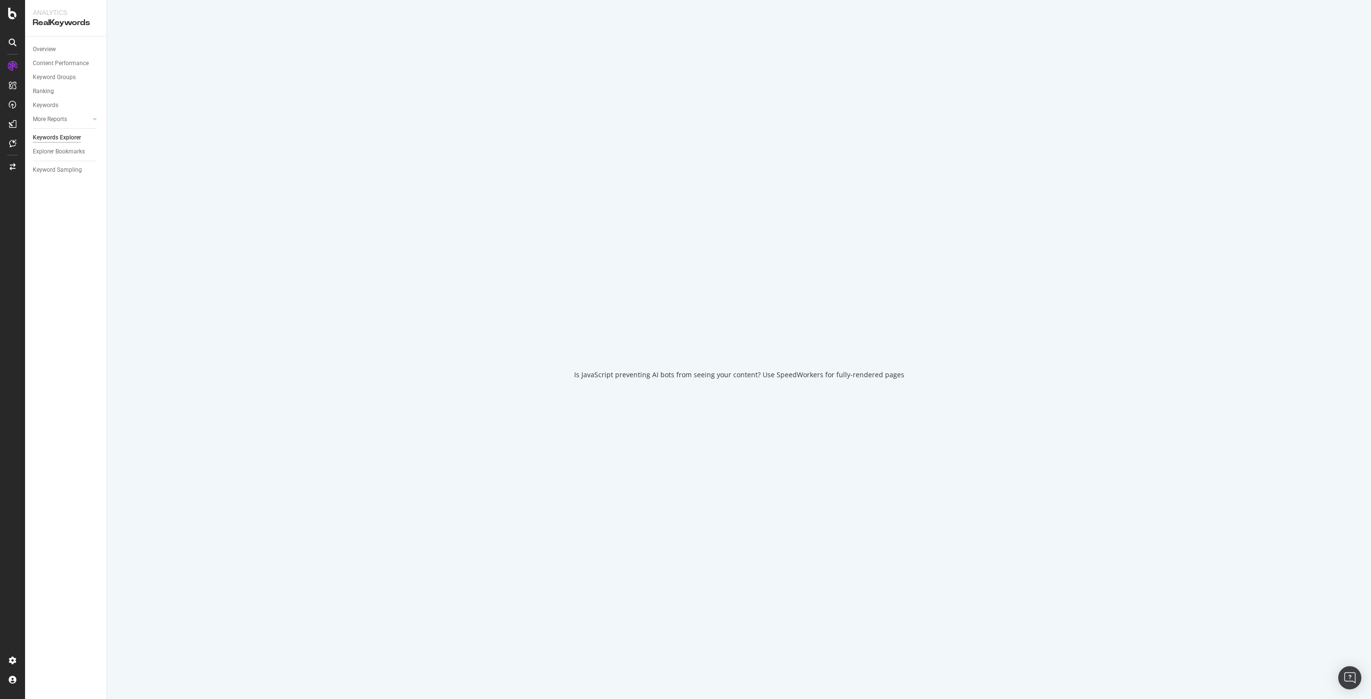 Image resolution: width=1371 pixels, height=699 pixels. I want to click on a: Keyword Groups, so click(66, 77).